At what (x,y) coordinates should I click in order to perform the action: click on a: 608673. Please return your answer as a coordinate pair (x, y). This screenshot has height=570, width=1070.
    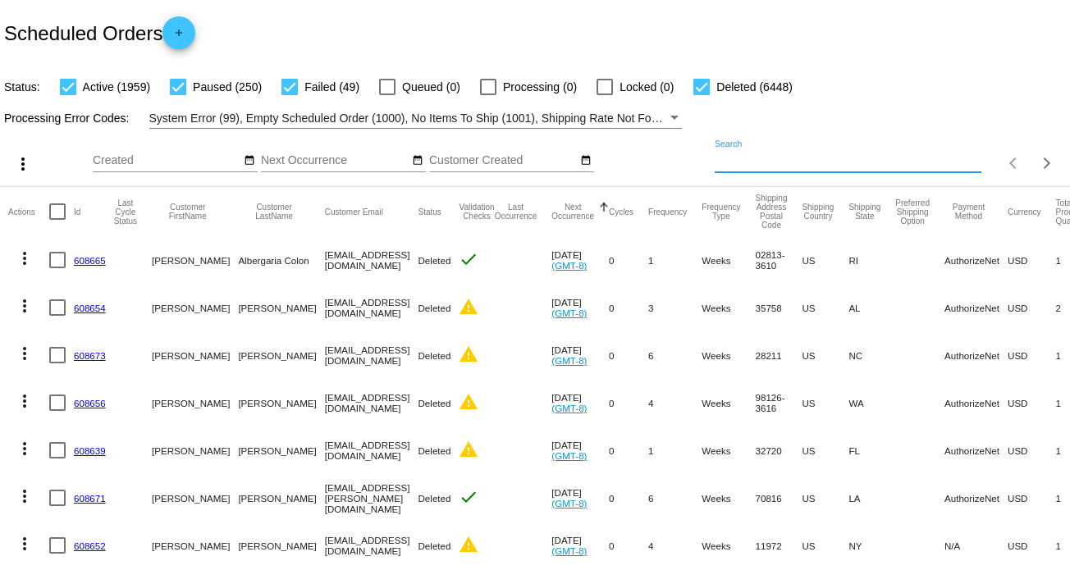
    Looking at the image, I should click on (89, 355).